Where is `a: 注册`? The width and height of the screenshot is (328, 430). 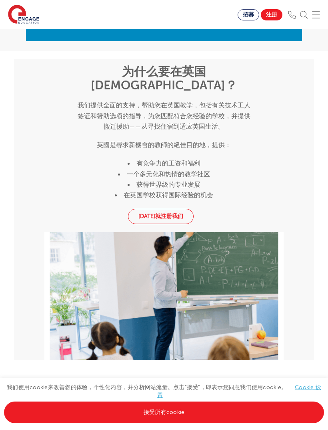 a: 注册 is located at coordinates (272, 15).